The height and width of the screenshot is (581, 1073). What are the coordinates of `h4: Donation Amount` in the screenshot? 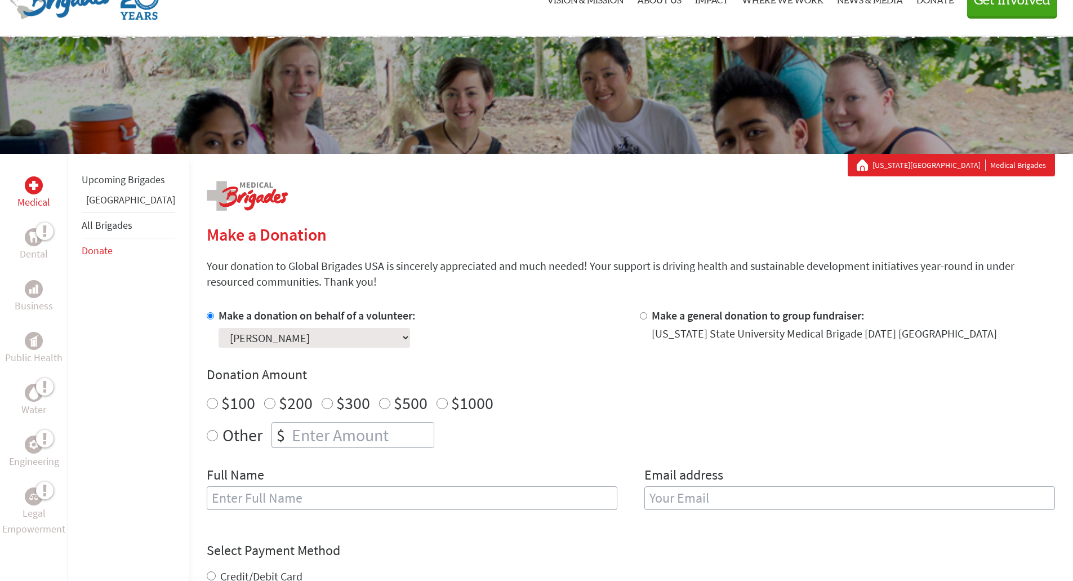 It's located at (631, 375).